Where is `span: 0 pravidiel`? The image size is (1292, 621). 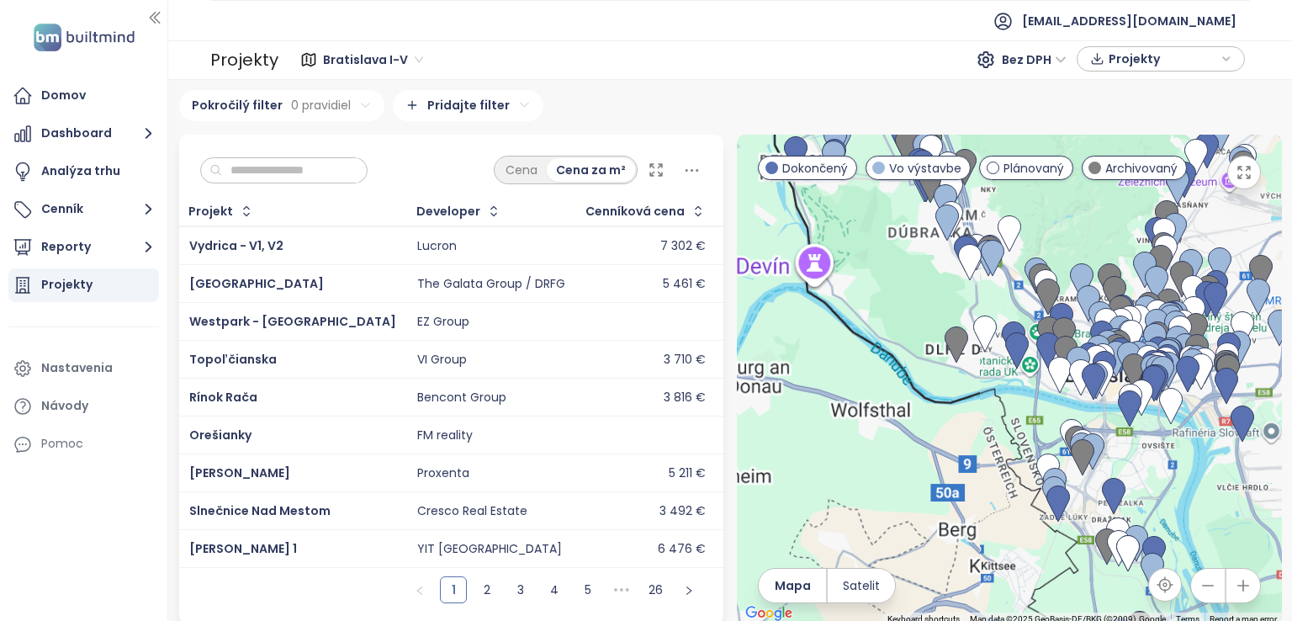 span: 0 pravidiel is located at coordinates (321, 105).